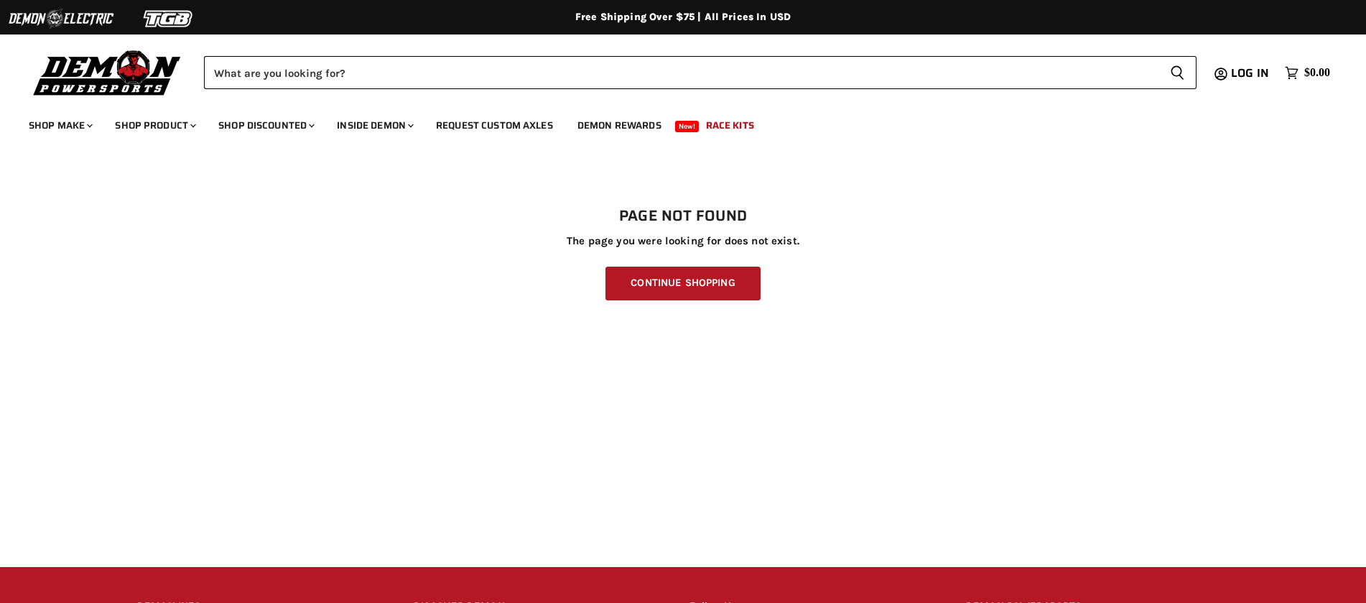  Describe the element at coordinates (672, 122) in the screenshot. I see `ul: Main menu` at that location.